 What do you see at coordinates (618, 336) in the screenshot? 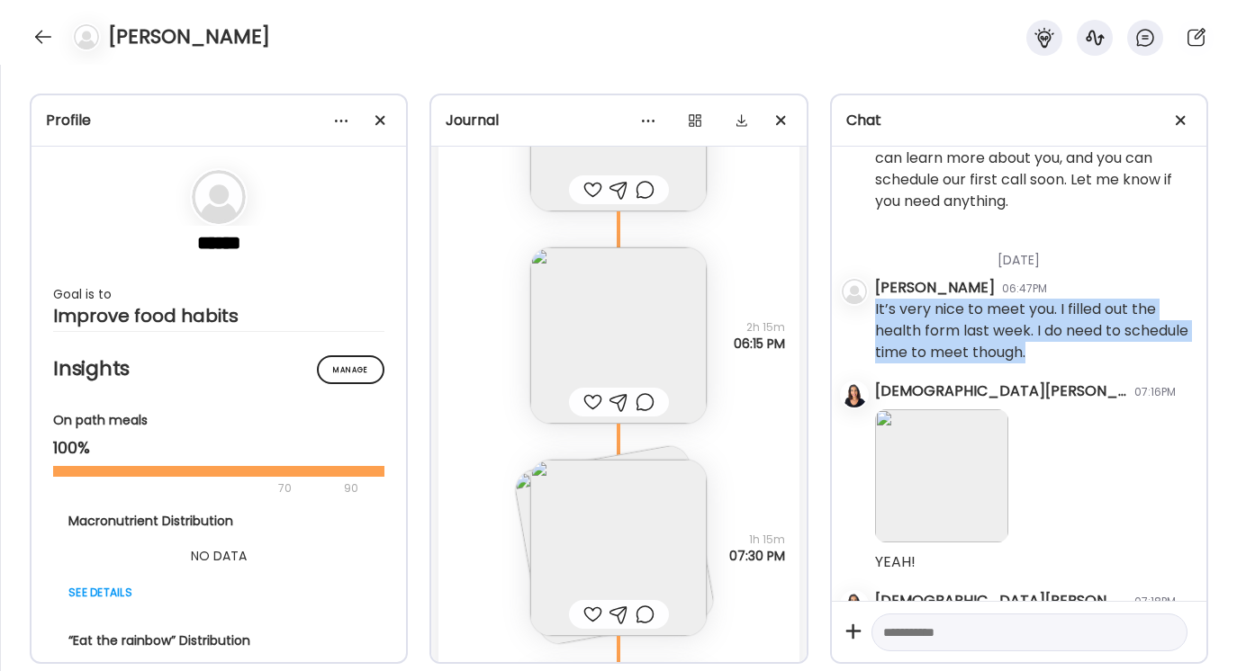
I see `img: images%2F34M9xvfC7VOFbuVuzn79gX2qEI22%2FgIOKBRh1vltq9u9ZfMoo%2FnlKvlF4FotG7ORw3pnd4_240` at bounding box center [618, 336].